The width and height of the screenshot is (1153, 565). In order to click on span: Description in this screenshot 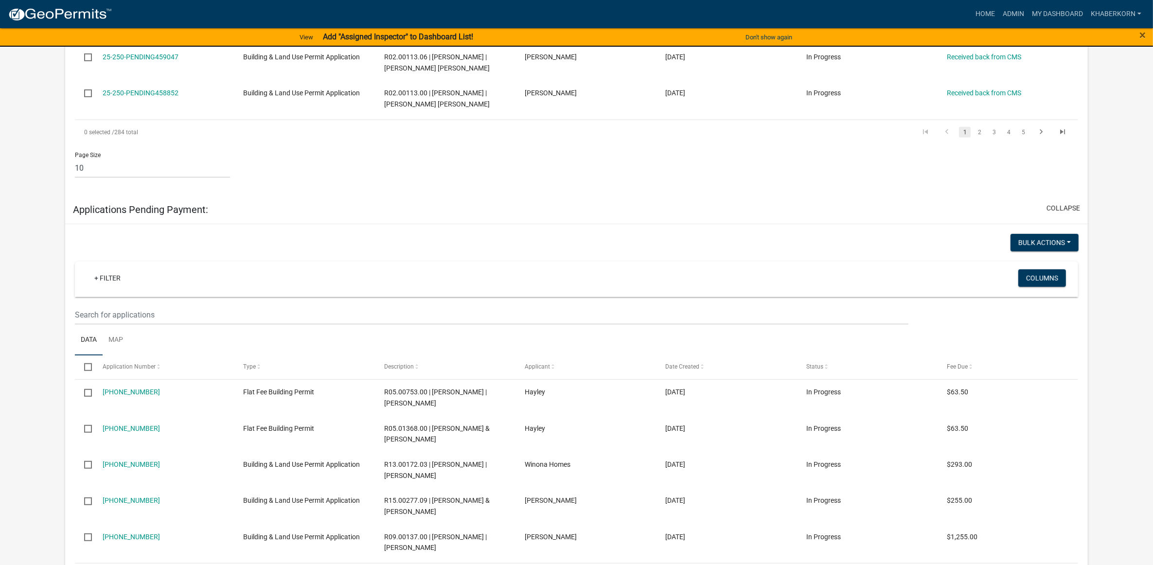, I will do `click(399, 367)`.